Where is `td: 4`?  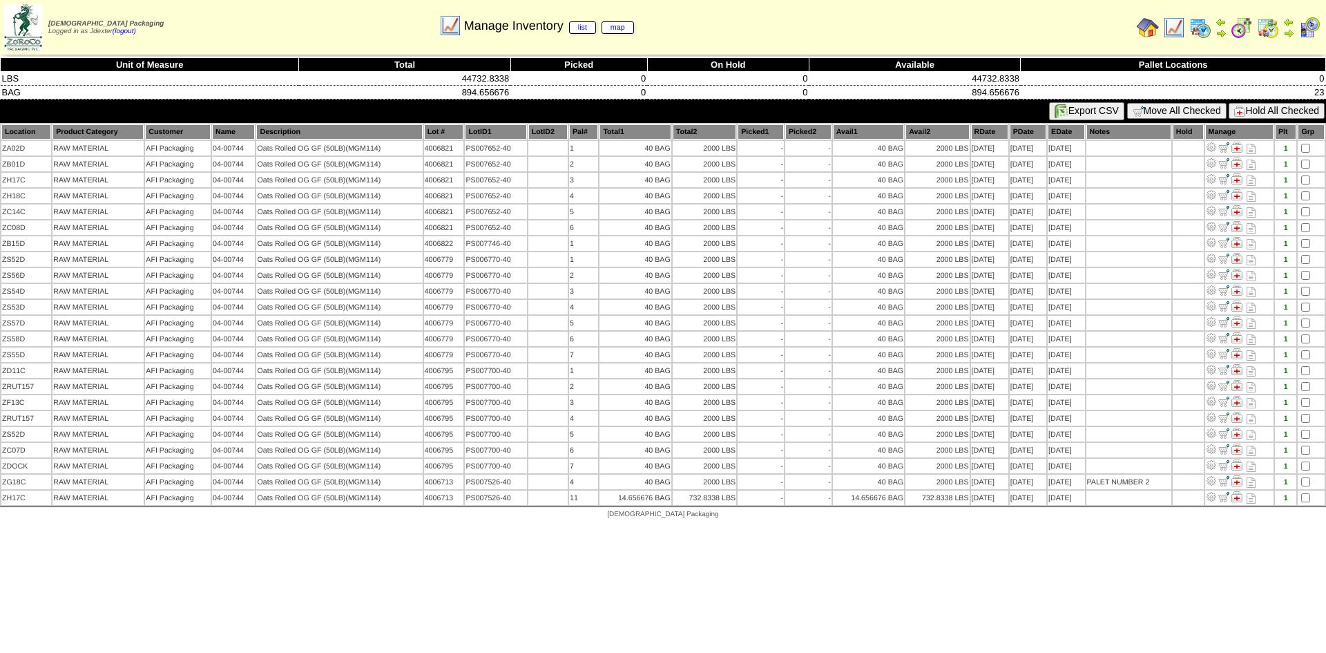
td: 4 is located at coordinates (584, 196).